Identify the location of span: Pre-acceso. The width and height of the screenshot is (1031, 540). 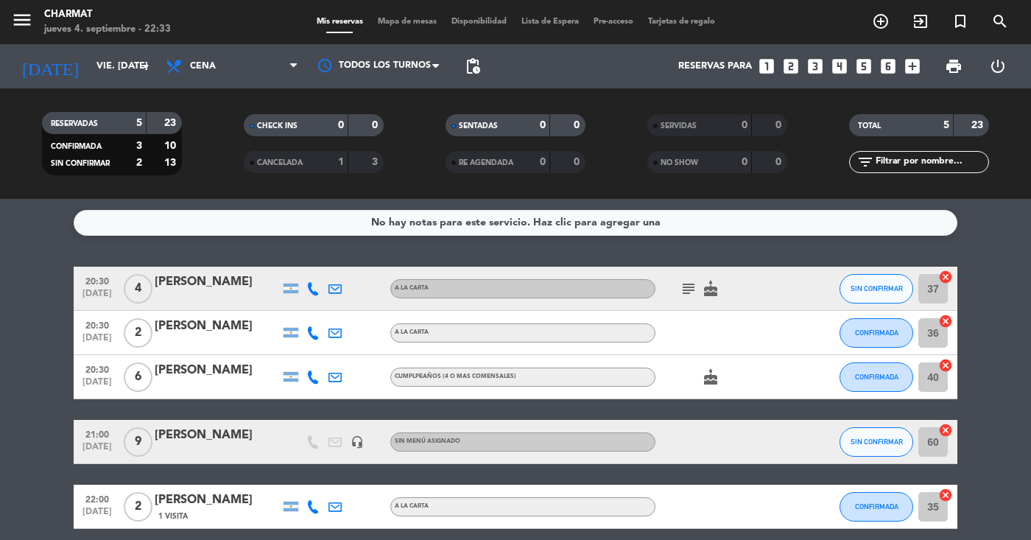
(614, 21).